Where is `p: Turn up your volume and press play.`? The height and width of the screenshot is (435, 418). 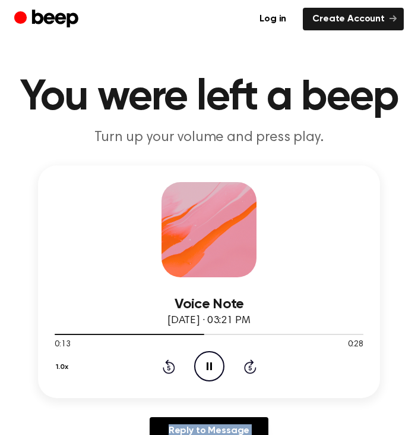 p: Turn up your volume and press play. is located at coordinates (209, 137).